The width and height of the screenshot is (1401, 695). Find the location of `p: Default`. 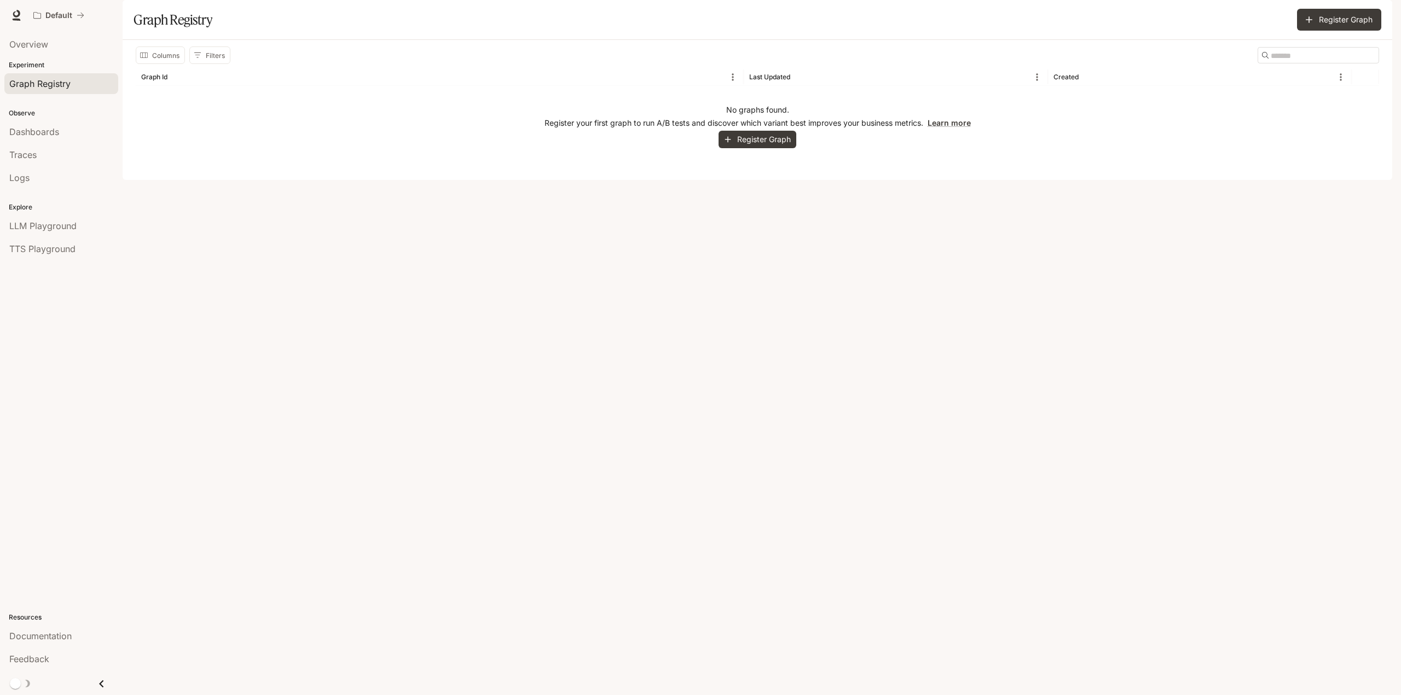

p: Default is located at coordinates (59, 15).